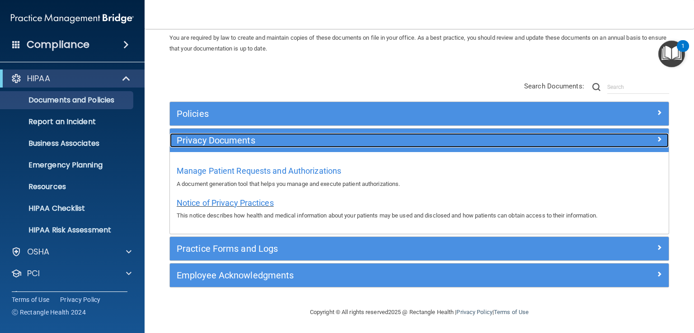  Describe the element at coordinates (71, 79) in the screenshot. I see `a: HIPAA` at that location.